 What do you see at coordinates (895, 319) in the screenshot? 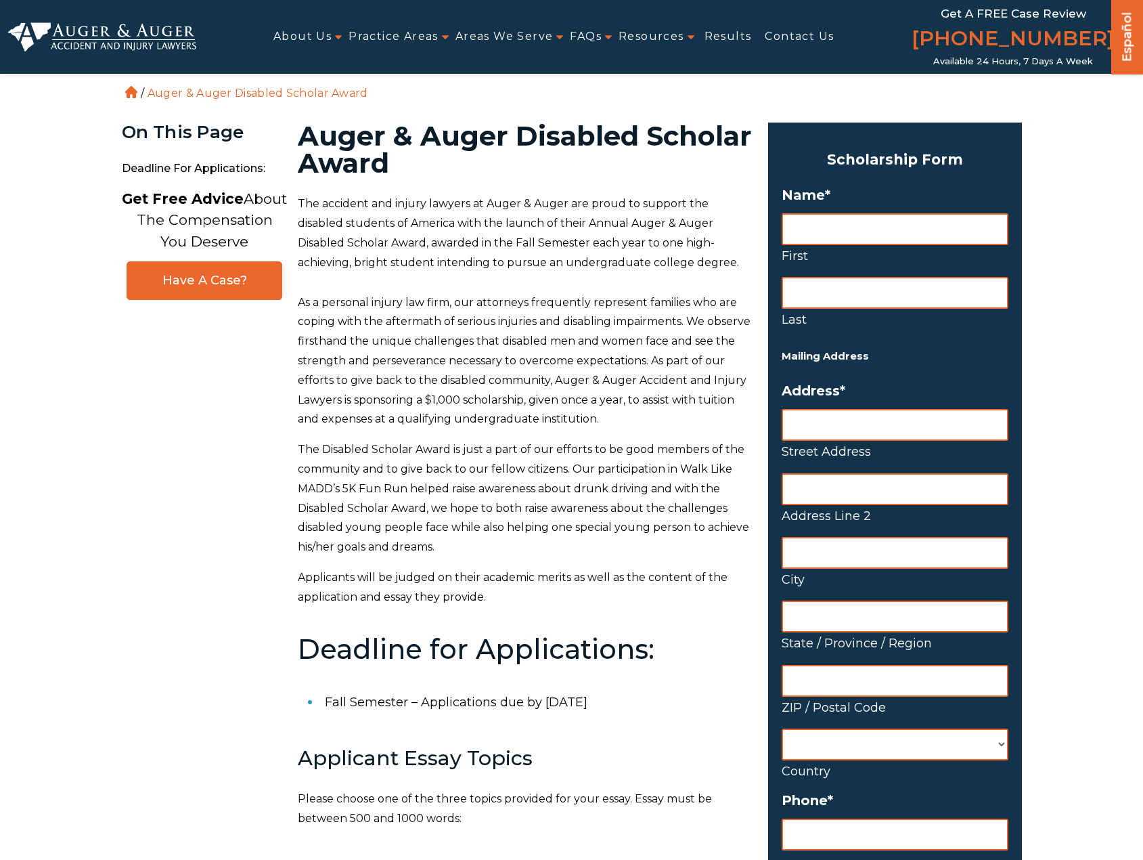
I see `label: Last` at bounding box center [895, 319].